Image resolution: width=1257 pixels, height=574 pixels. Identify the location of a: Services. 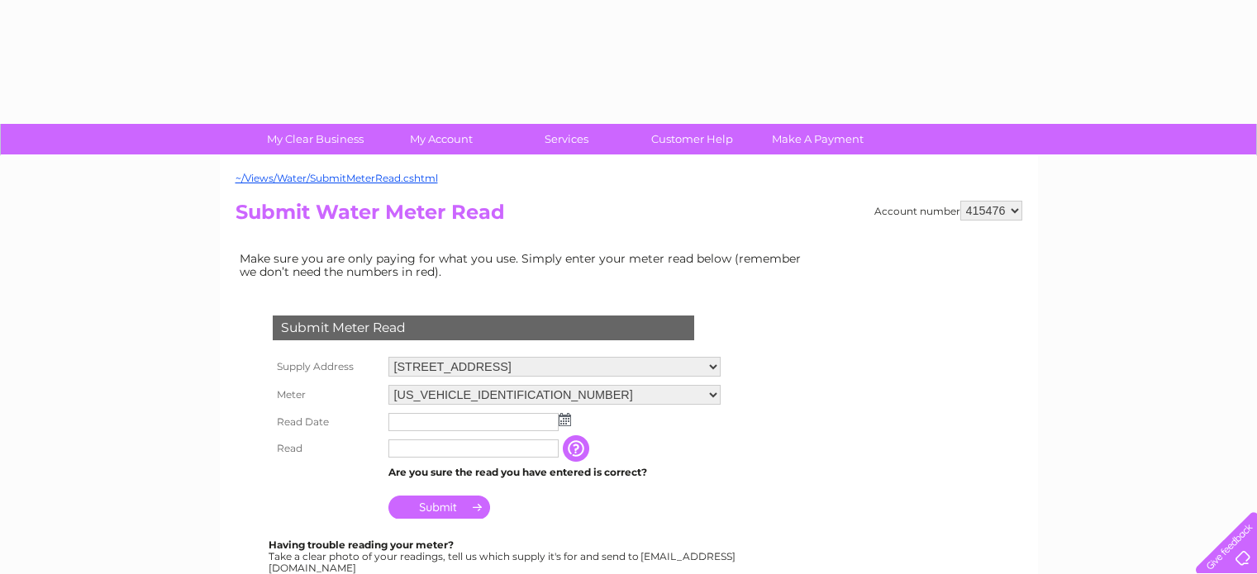
(566, 139).